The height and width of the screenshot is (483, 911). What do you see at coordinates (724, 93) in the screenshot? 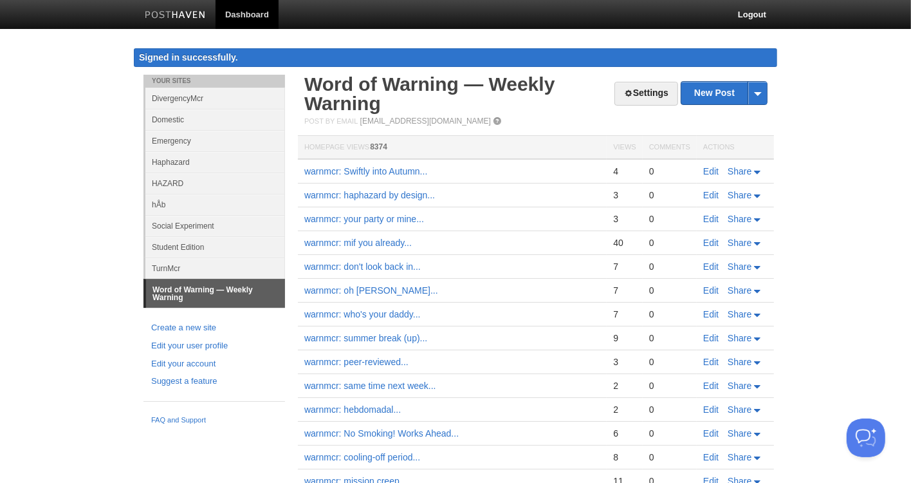
I see `a: New Post` at bounding box center [724, 93].